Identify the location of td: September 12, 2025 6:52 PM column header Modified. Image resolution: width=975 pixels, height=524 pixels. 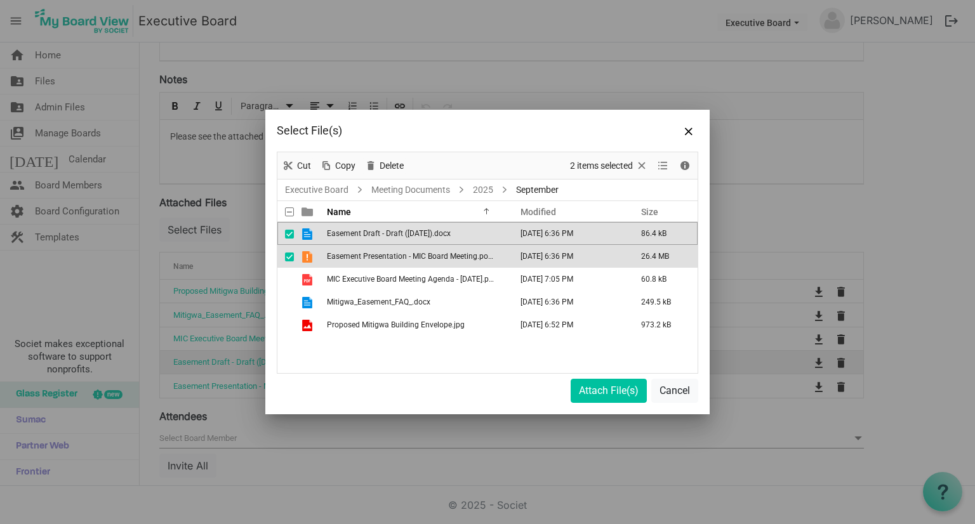
(568, 325).